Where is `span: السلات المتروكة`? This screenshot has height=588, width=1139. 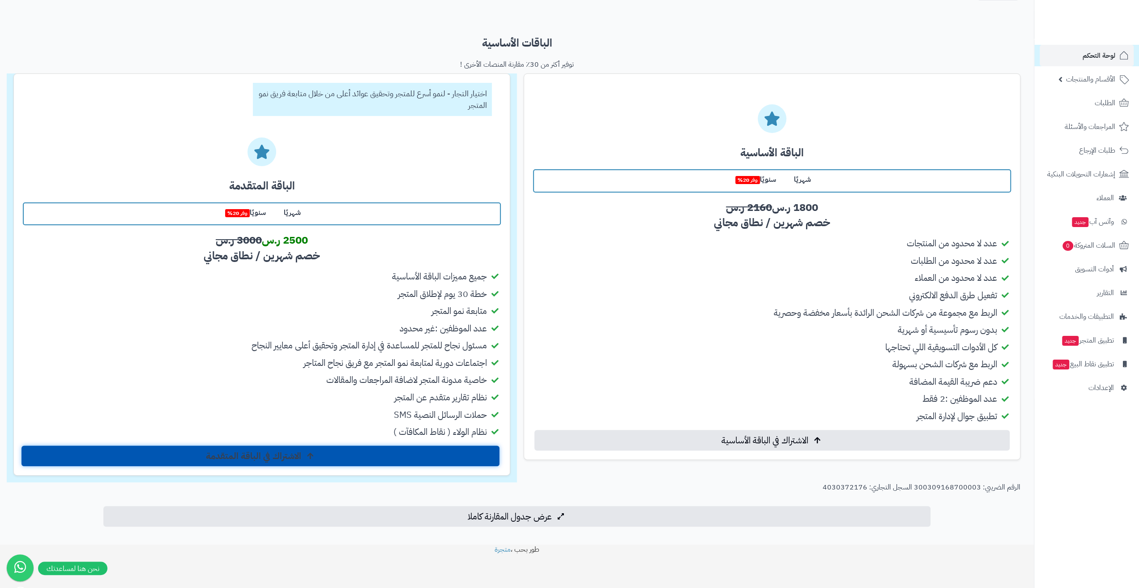 span: السلات المتروكة is located at coordinates (1088, 245).